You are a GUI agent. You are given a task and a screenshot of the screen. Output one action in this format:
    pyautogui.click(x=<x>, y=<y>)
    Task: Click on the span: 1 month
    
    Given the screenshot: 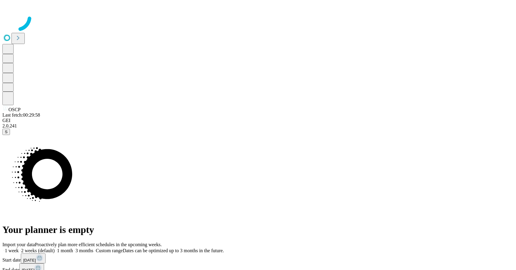 What is the action you would take?
    pyautogui.click(x=65, y=251)
    